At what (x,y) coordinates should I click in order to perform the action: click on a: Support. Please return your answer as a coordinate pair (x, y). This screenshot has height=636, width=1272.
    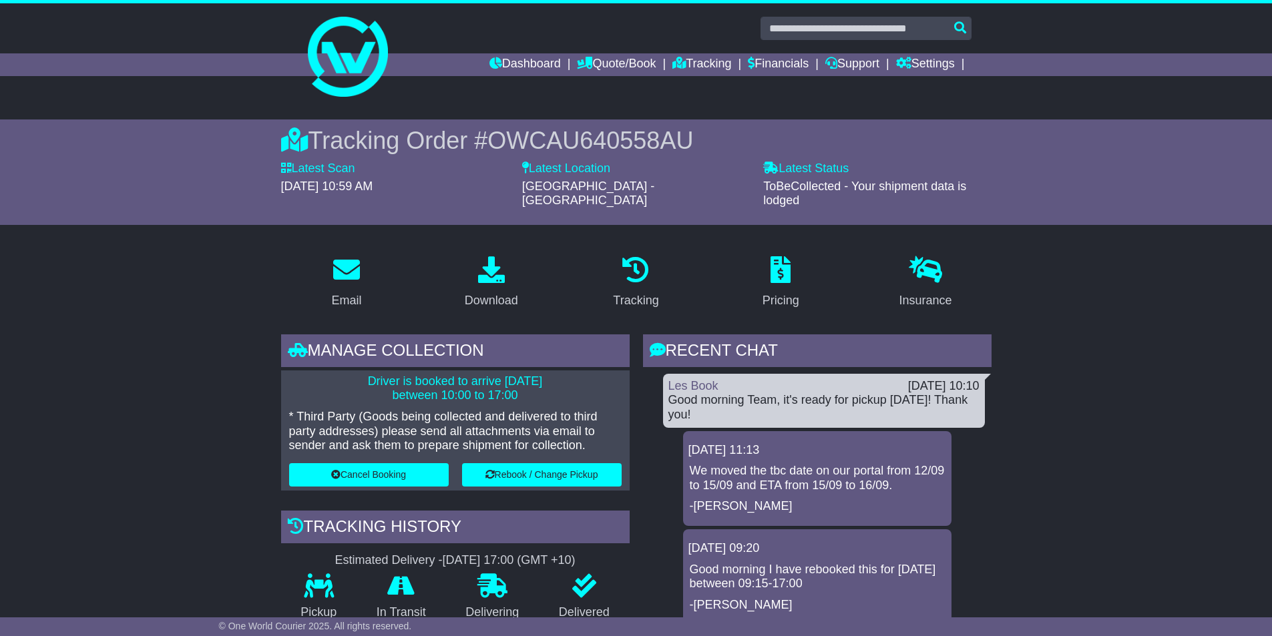
    Looking at the image, I should click on (852, 65).